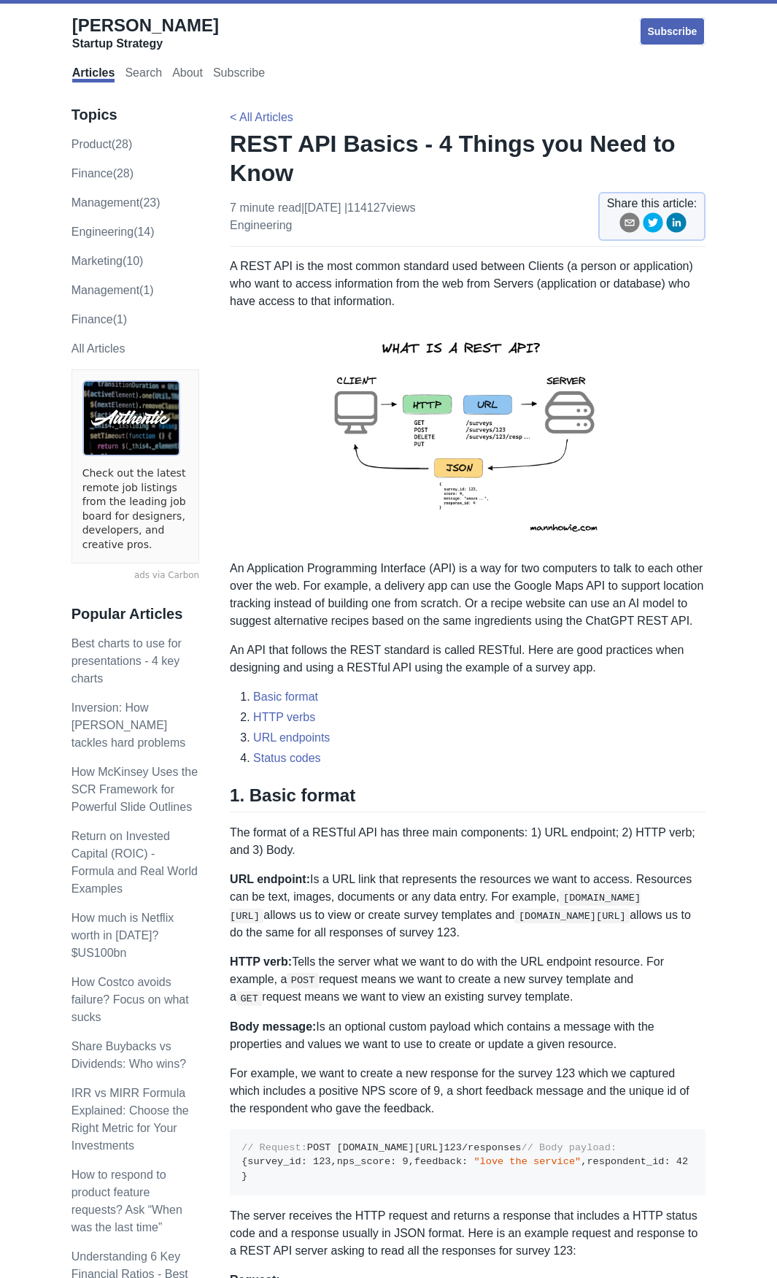  What do you see at coordinates (468, 1233) in the screenshot?
I see `p: The server receives the HTTP request and returns a response that includes a HTTP status code and ...` at bounding box center [468, 1233].